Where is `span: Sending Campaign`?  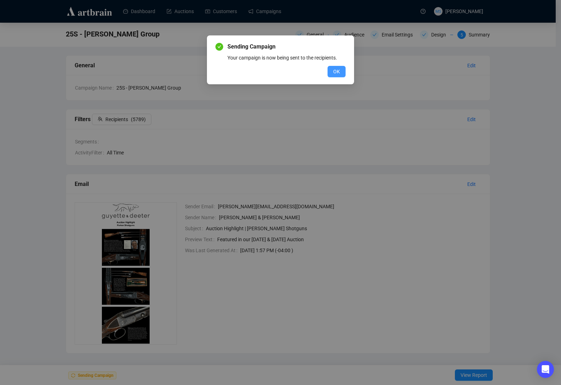
span: Sending Campaign is located at coordinates (287, 47).